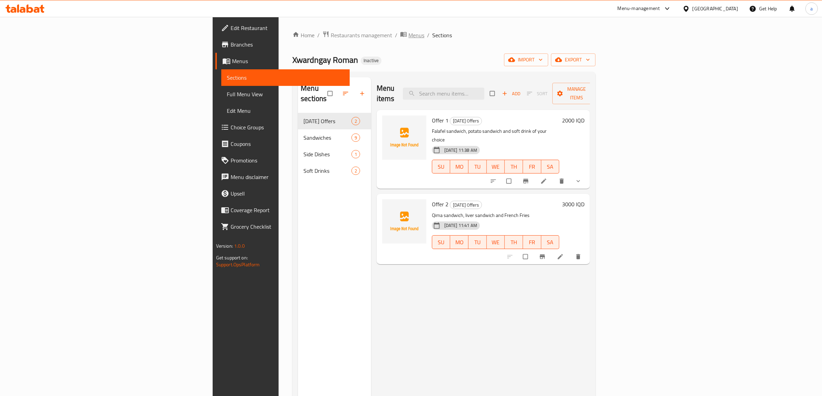  What do you see at coordinates (327, 138) in the screenshot?
I see `span: Sandwiches` at bounding box center [327, 138].